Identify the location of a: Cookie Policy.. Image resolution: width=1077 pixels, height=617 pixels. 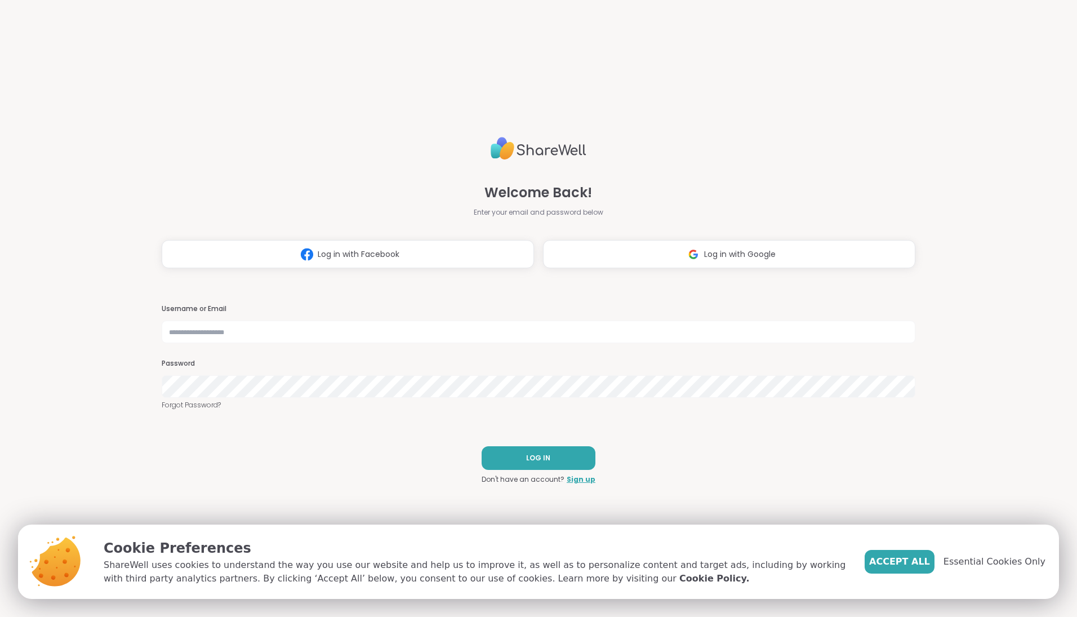
(714, 578).